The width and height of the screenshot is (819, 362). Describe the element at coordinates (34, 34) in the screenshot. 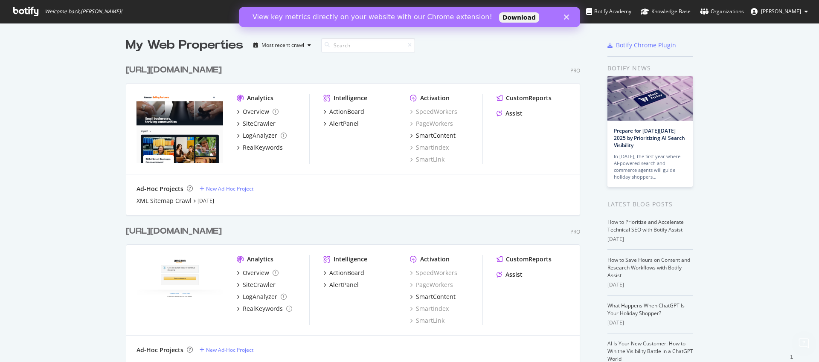

I see `img: Profile image for Colleen` at that location.